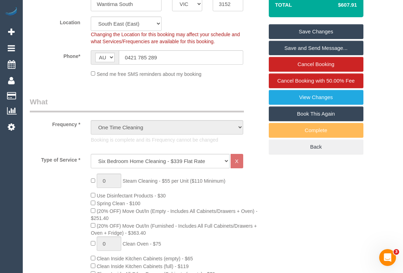 The width and height of the screenshot is (403, 273). I want to click on a: Back, so click(316, 147).